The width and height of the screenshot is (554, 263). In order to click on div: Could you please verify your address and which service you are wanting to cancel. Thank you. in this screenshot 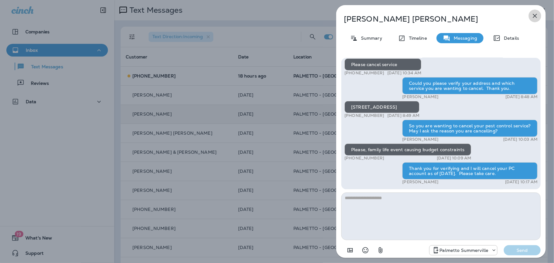, I will do `click(470, 86)`.